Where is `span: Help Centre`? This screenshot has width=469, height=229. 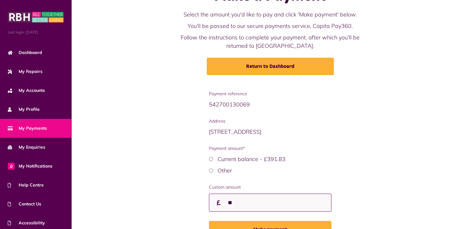
span: Help Centre is located at coordinates (26, 185).